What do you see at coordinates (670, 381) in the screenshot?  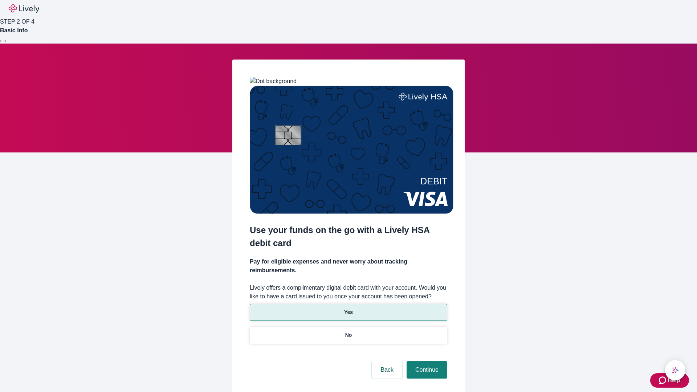 I see `button: Zendesk support iconHelp` at bounding box center [670, 381].